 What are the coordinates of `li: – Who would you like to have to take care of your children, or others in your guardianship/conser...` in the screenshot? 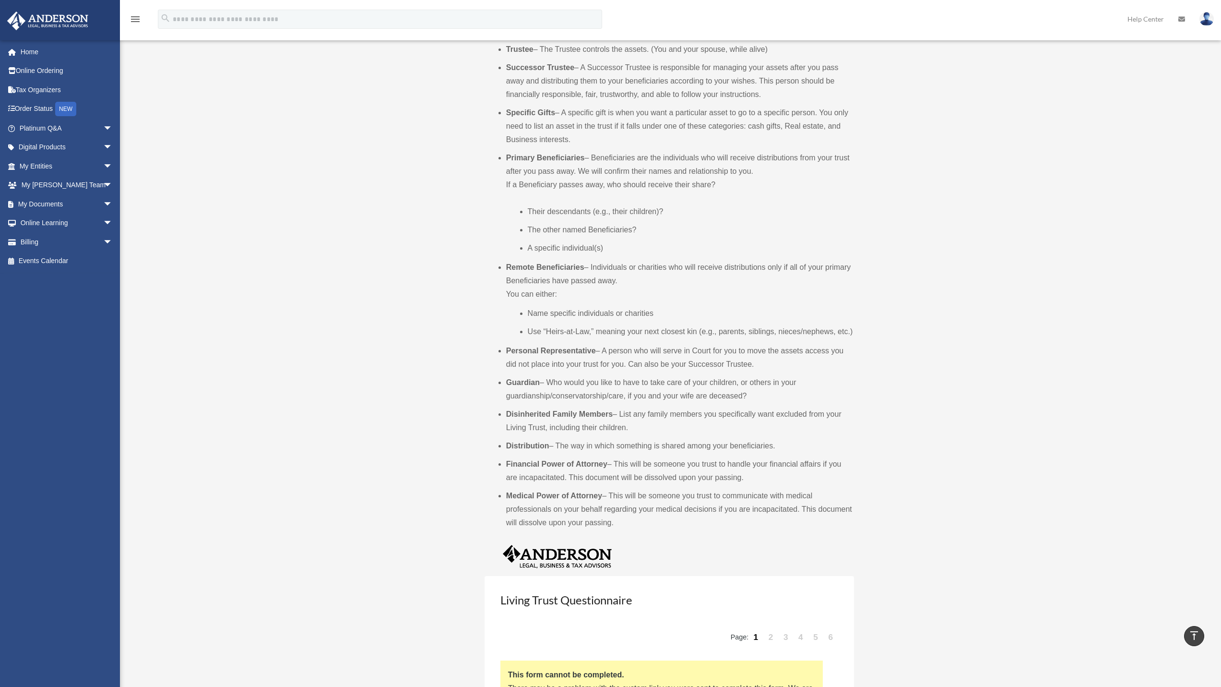 It's located at (680, 389).